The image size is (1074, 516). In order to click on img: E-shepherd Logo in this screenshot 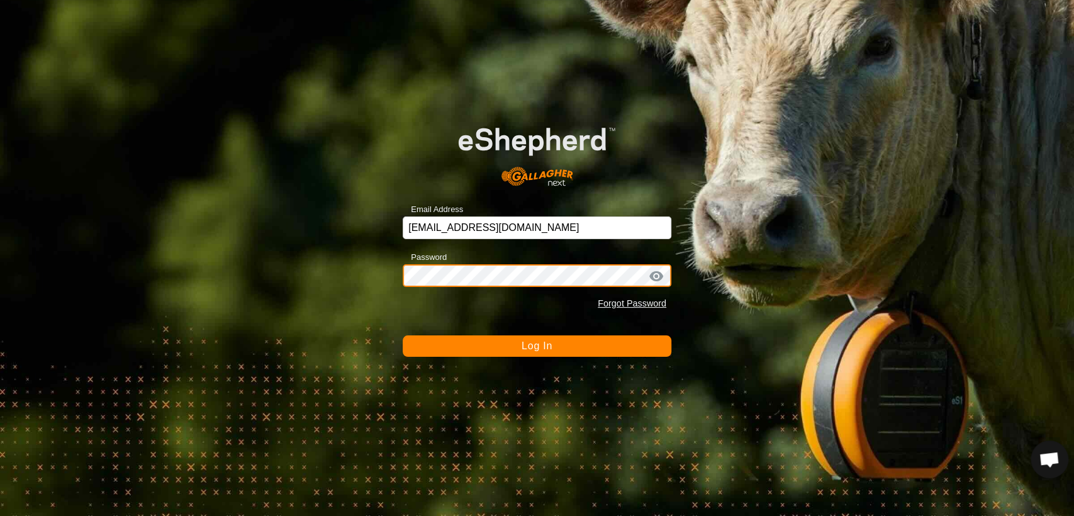, I will do `click(537, 150)`.